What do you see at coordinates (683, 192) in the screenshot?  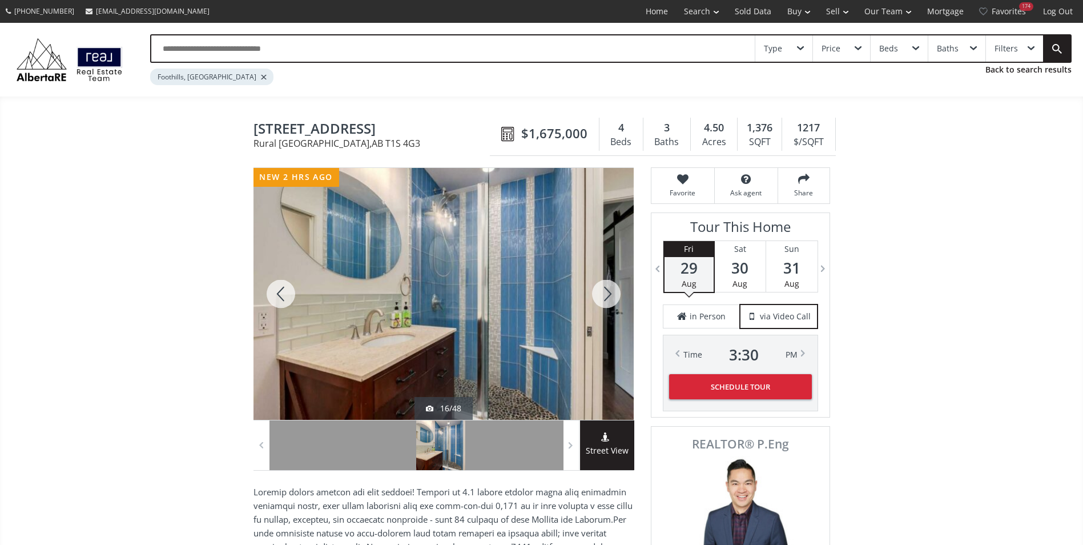 I see `span: Favorite` at bounding box center [683, 192].